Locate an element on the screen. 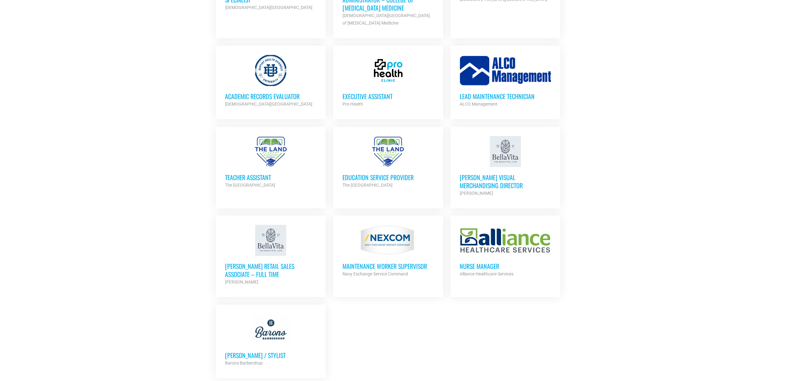 Image resolution: width=791 pixels, height=381 pixels. a: MAINTENANCE WORKER SUPERVISOR Navy Exchange Service Command is located at coordinates (388, 252).